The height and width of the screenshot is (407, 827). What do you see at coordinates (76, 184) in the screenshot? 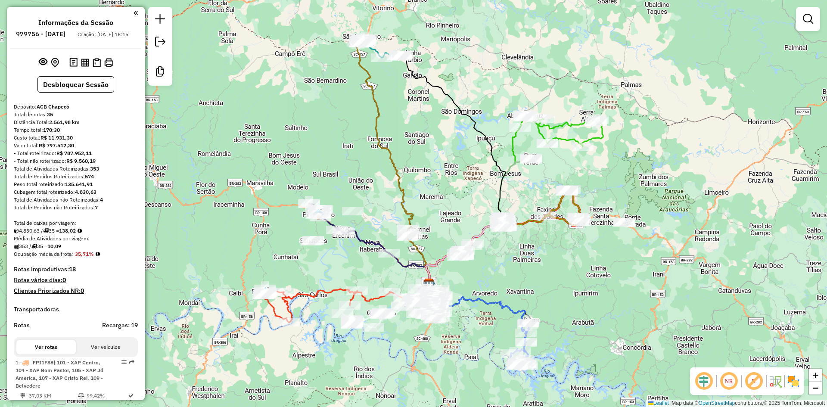
I see `div: Peso total roteirizado:` at bounding box center [76, 184].